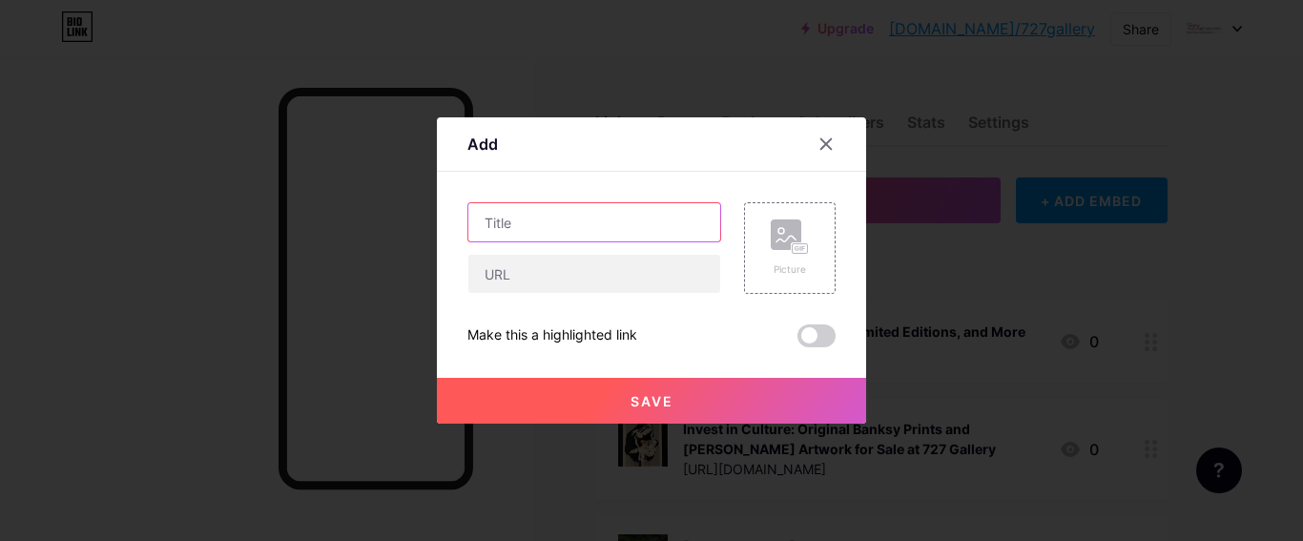 Image resolution: width=1303 pixels, height=541 pixels. I want to click on div: Add, so click(482, 144).